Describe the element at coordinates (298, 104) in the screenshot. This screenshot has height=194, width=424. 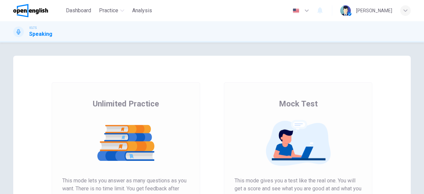
I see `span: Mock Test` at that location.